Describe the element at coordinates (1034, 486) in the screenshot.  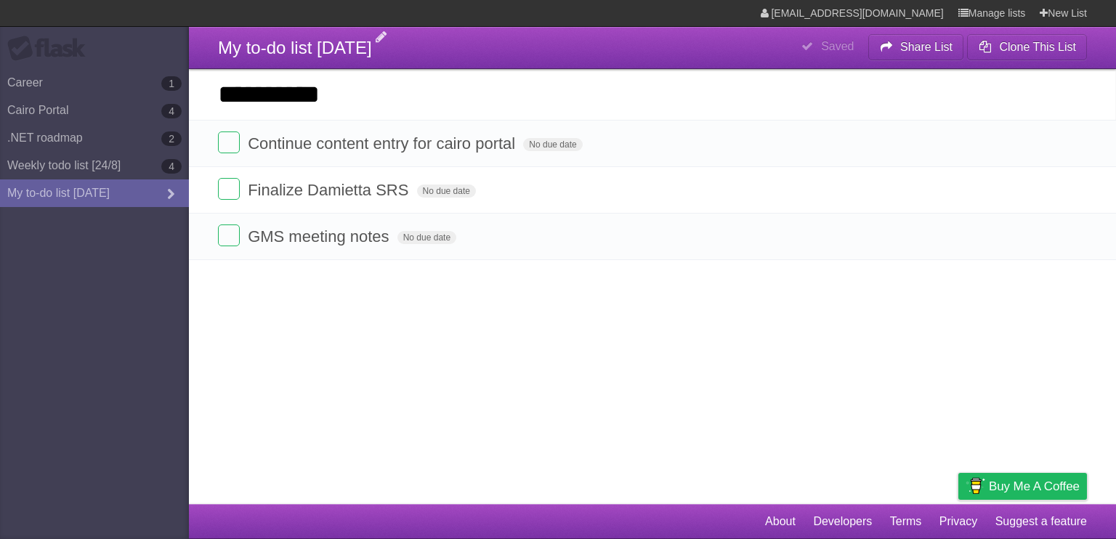
I see `span: Buy me a coffee` at that location.